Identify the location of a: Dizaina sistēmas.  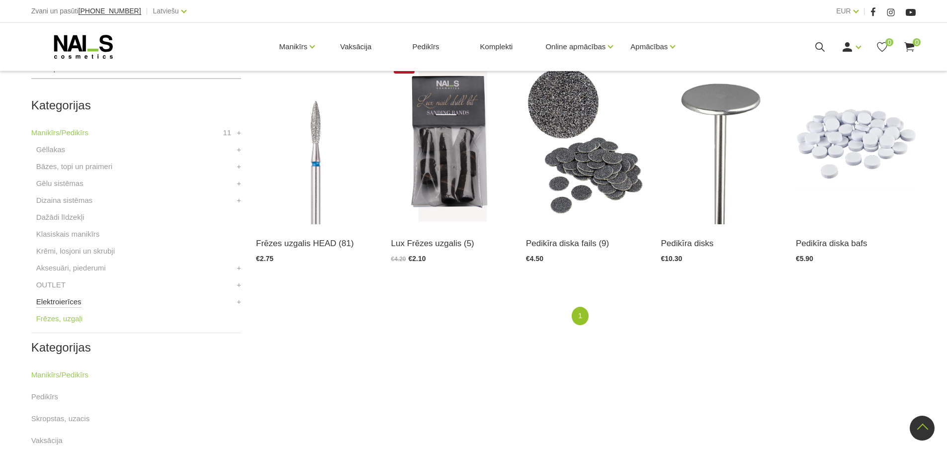
(64, 200).